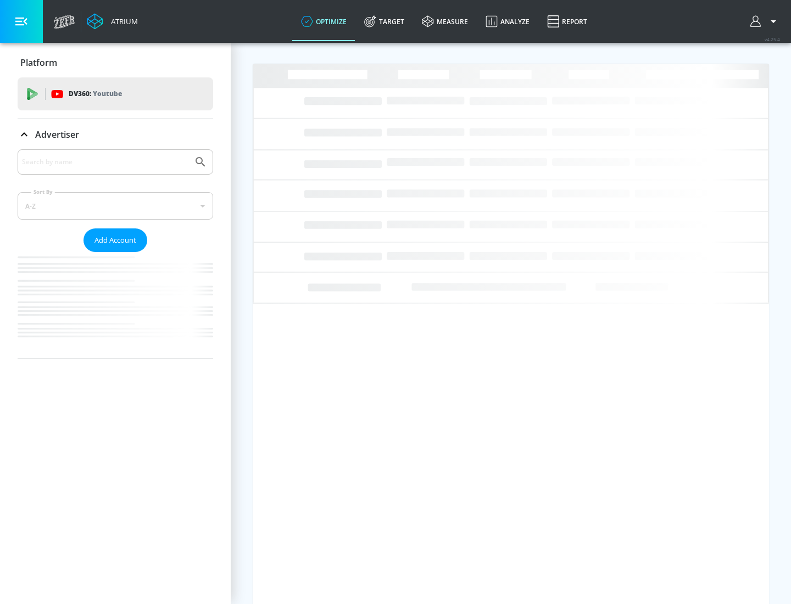 Image resolution: width=791 pixels, height=604 pixels. Describe the element at coordinates (38, 63) in the screenshot. I see `p: Platform` at that location.